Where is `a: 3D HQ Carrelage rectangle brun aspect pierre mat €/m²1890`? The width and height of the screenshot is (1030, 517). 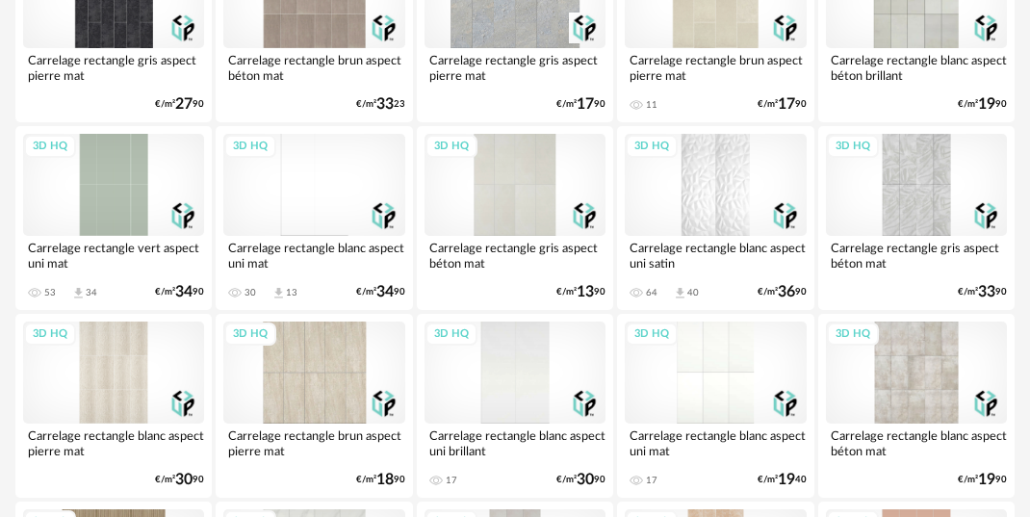
a: 3D HQ Carrelage rectangle brun aspect pierre mat €/m²1890 is located at coordinates (314, 405).